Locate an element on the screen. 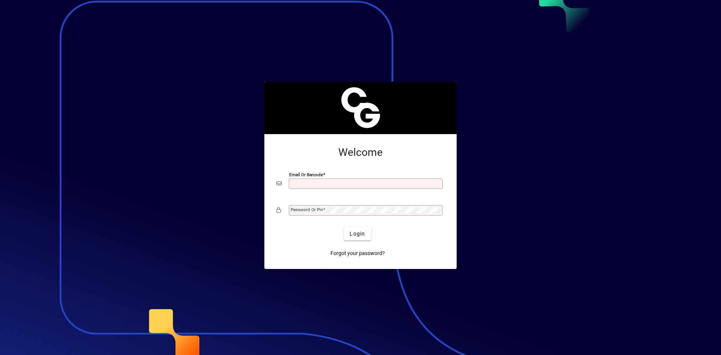 The height and width of the screenshot is (355, 721). button: Login is located at coordinates (357, 234).